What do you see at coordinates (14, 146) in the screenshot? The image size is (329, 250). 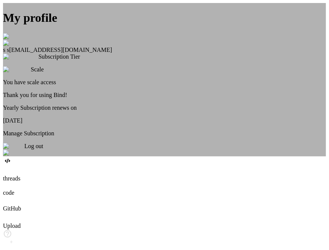 I see `img: logout` at bounding box center [14, 146].